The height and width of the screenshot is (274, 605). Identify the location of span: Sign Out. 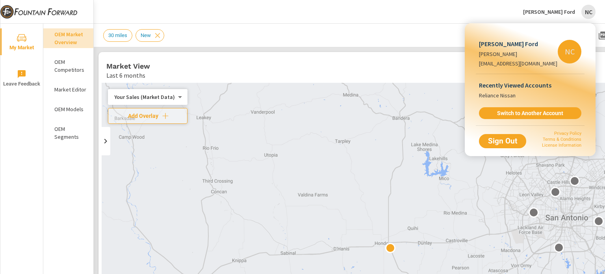
(503, 141).